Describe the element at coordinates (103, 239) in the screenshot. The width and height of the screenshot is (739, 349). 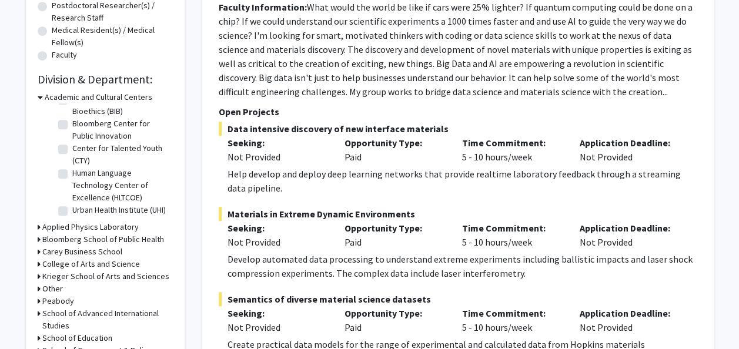
I see `h3: Bloomberg School of Public Health` at that location.